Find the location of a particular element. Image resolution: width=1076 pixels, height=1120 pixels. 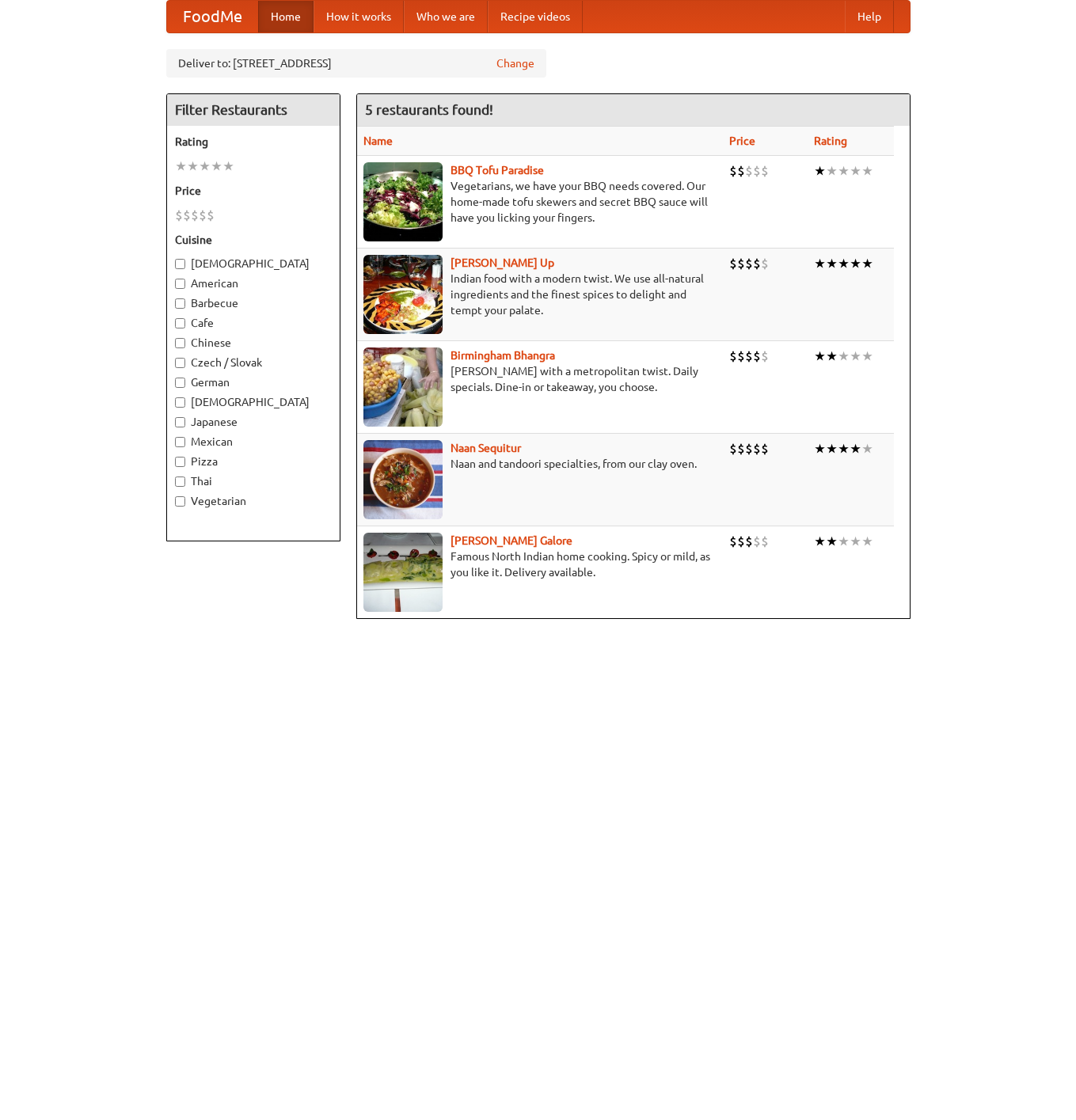

label: Pizza is located at coordinates (254, 462).